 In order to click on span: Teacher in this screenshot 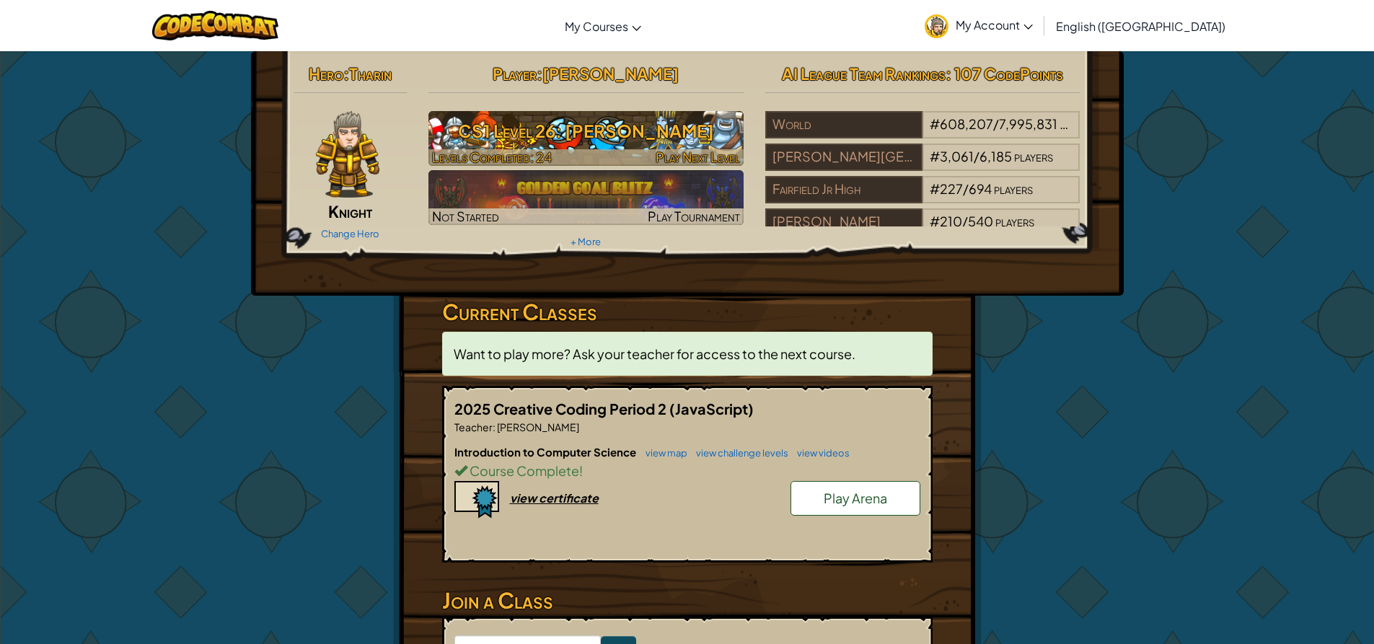, I will do `click(473, 427)`.